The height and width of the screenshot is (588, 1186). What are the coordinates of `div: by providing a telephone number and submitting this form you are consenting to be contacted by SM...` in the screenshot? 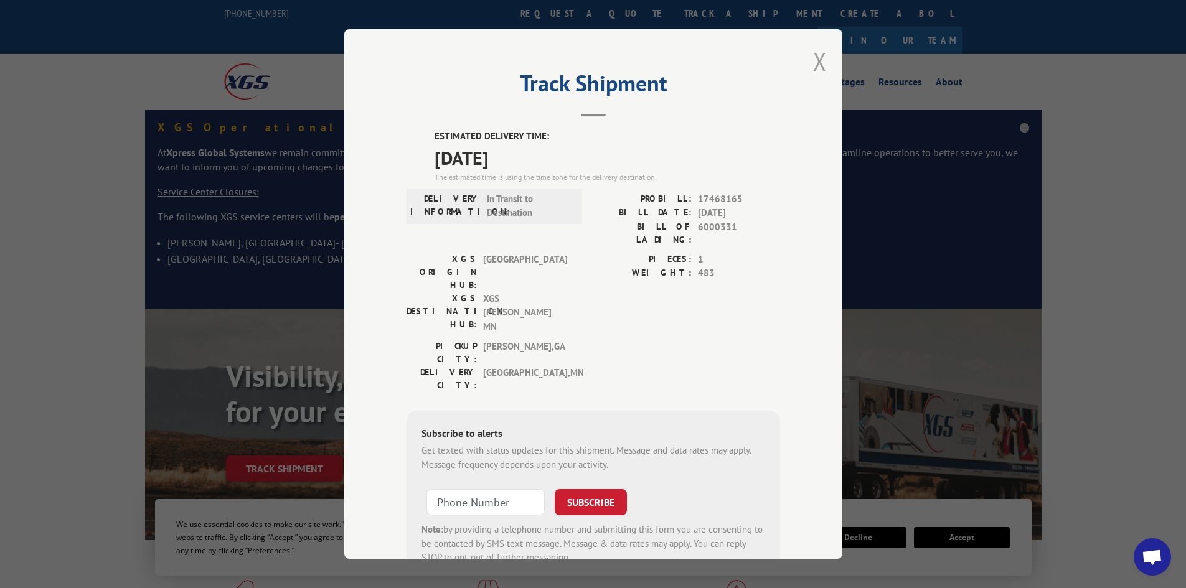 It's located at (593, 544).